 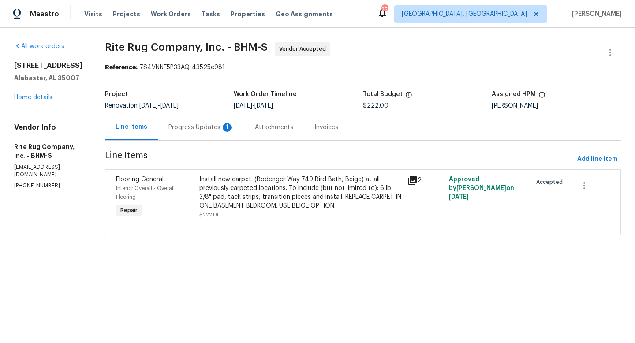 I want to click on span: Visits, so click(x=93, y=14).